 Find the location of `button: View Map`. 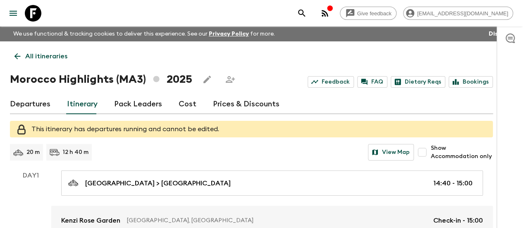

button: View Map is located at coordinates (391, 152).